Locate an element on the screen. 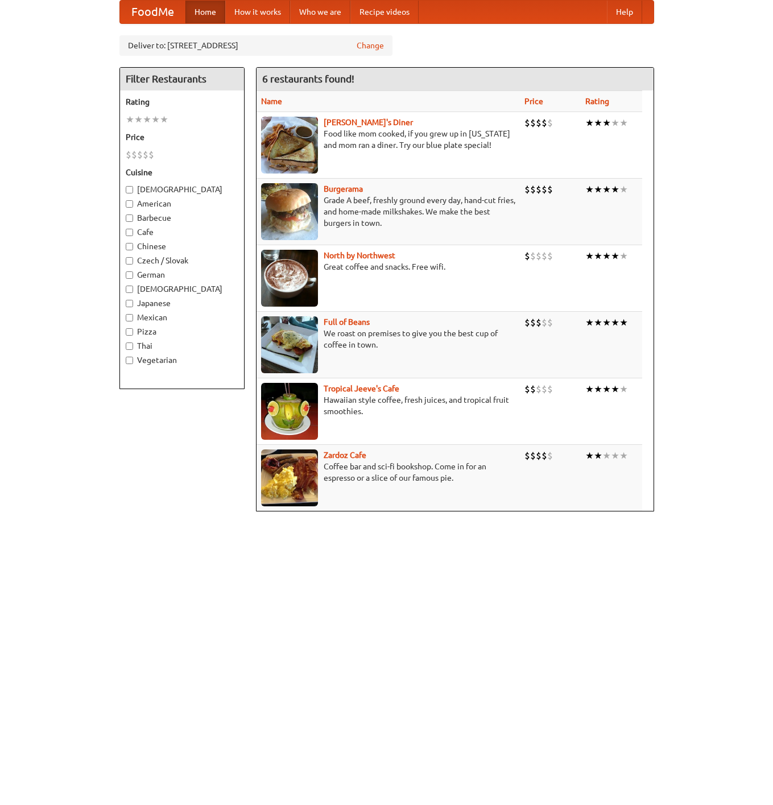 Image resolution: width=773 pixels, height=805 pixels. input: Thai is located at coordinates (129, 346).